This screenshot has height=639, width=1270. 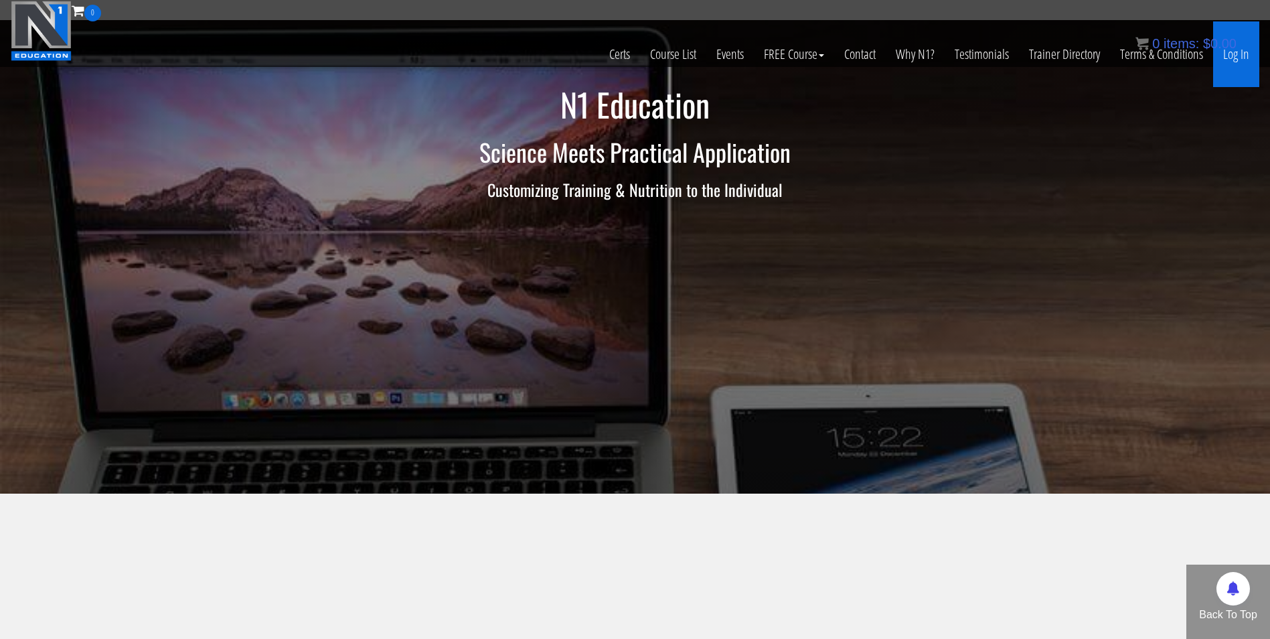 What do you see at coordinates (1064, 54) in the screenshot?
I see `a: Trainer Directory` at bounding box center [1064, 54].